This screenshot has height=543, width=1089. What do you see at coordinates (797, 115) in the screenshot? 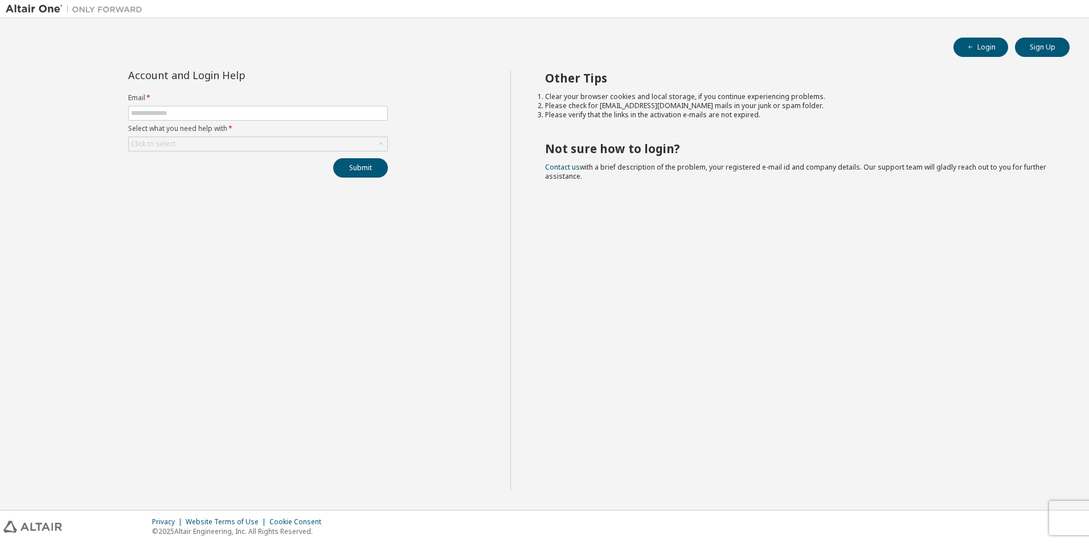
I see `li: Please verify that the links in the activation e-mails are not expired.` at bounding box center [797, 115].